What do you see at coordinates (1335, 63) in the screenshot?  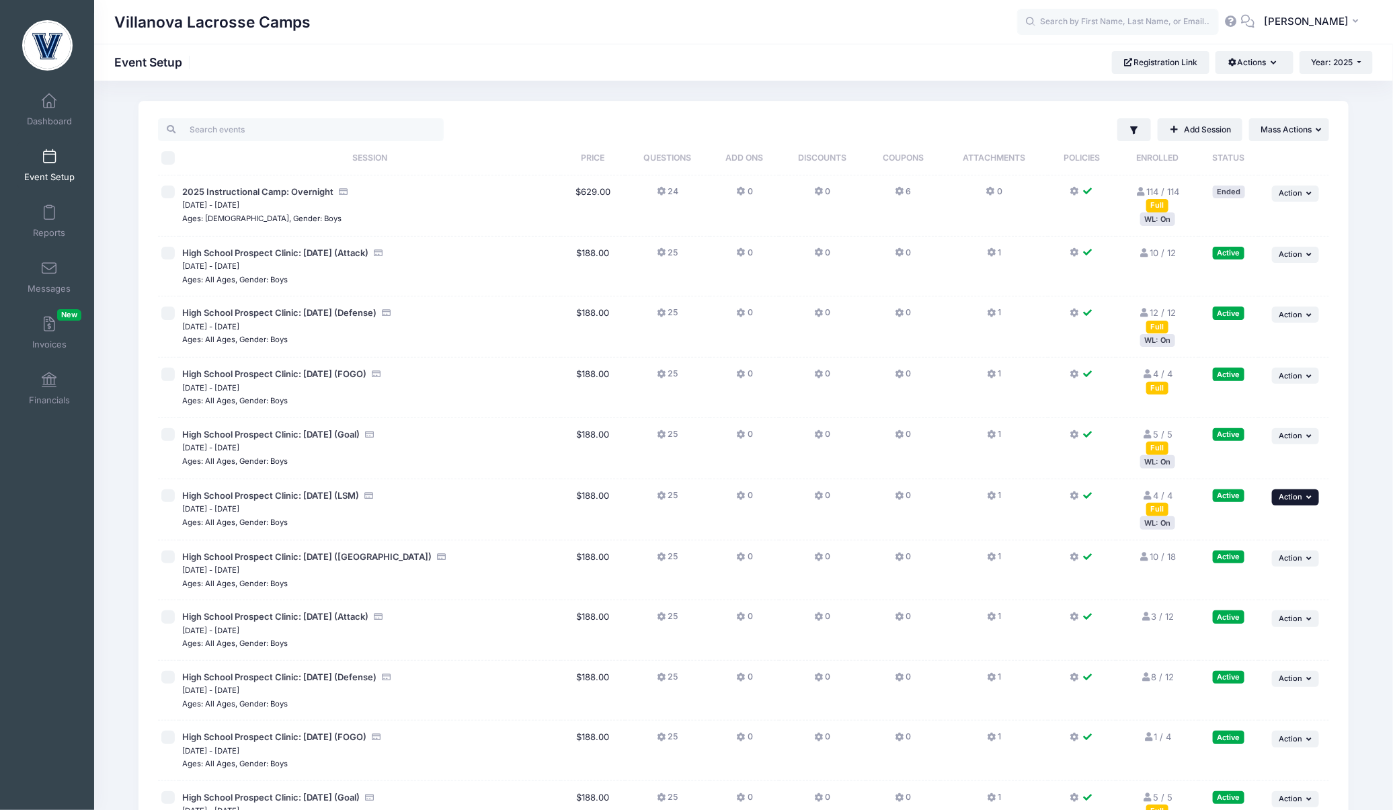 I see `button: Year: 2025` at bounding box center [1335, 63].